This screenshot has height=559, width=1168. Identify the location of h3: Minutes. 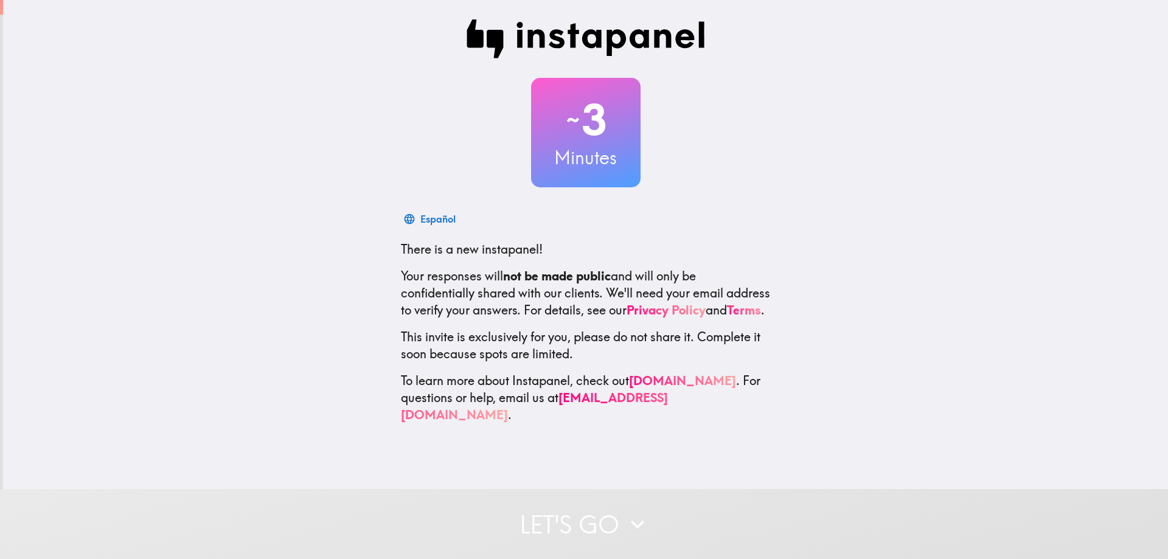
(586, 158).